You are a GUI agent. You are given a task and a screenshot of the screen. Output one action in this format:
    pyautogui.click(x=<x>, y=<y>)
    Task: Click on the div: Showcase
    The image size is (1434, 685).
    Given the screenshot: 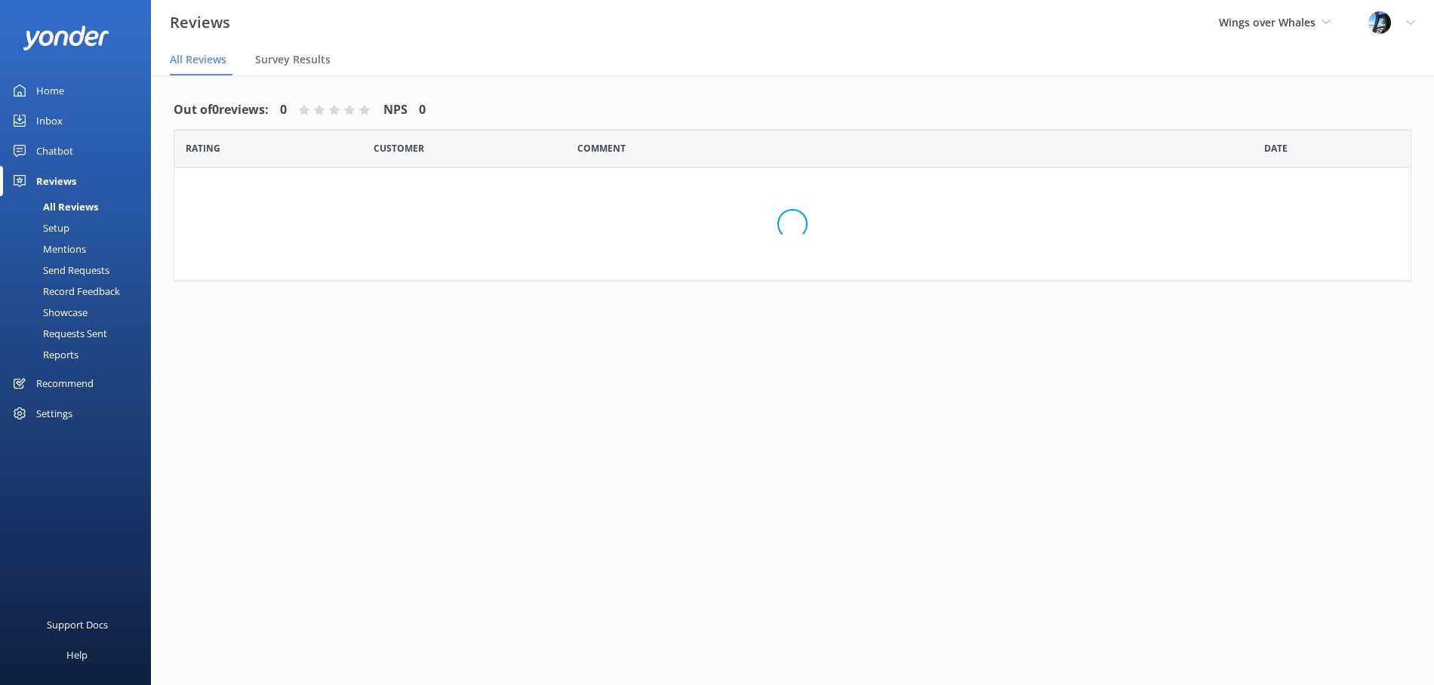 What is the action you would take?
    pyautogui.click(x=48, y=312)
    